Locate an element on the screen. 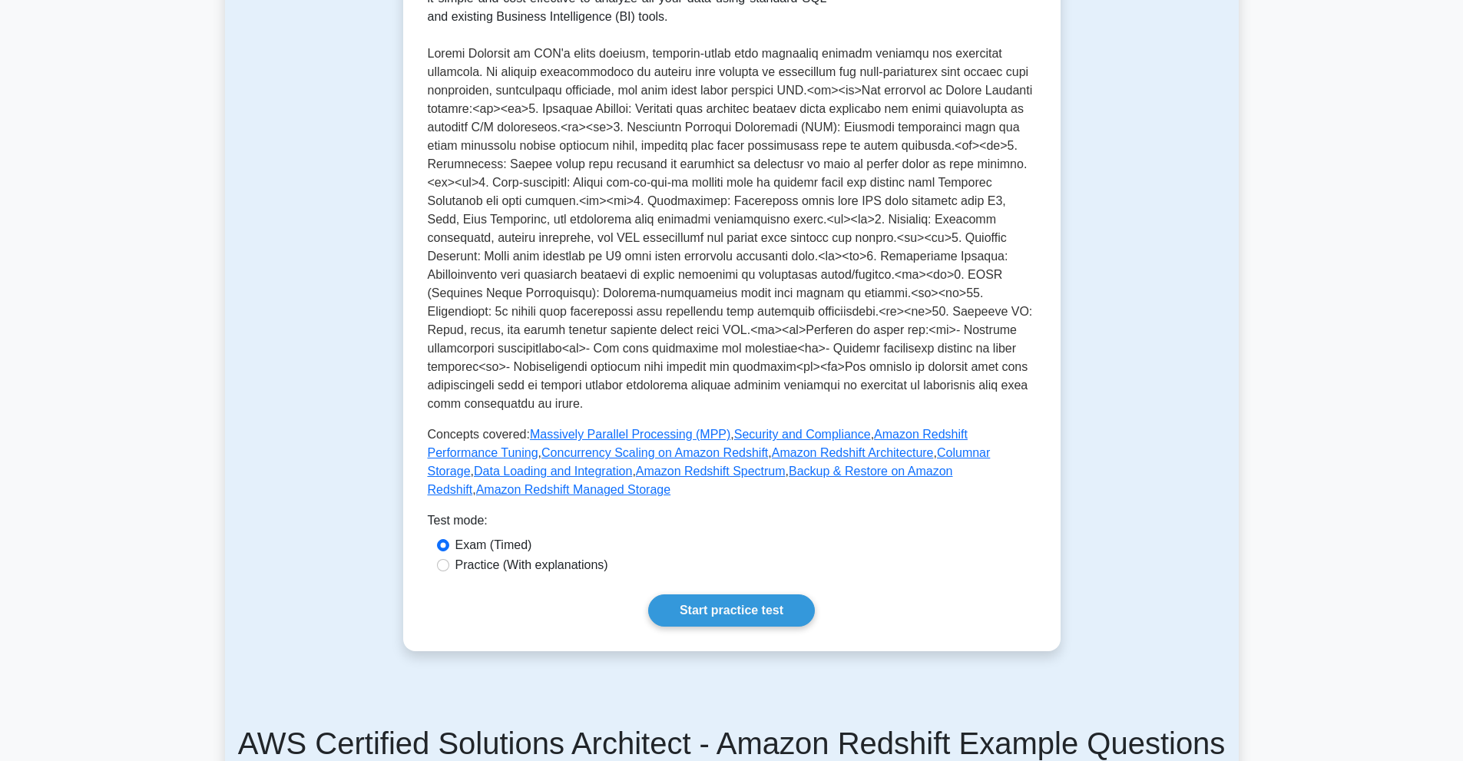 This screenshot has height=761, width=1463. label: Exam (Timed) is located at coordinates (494, 545).